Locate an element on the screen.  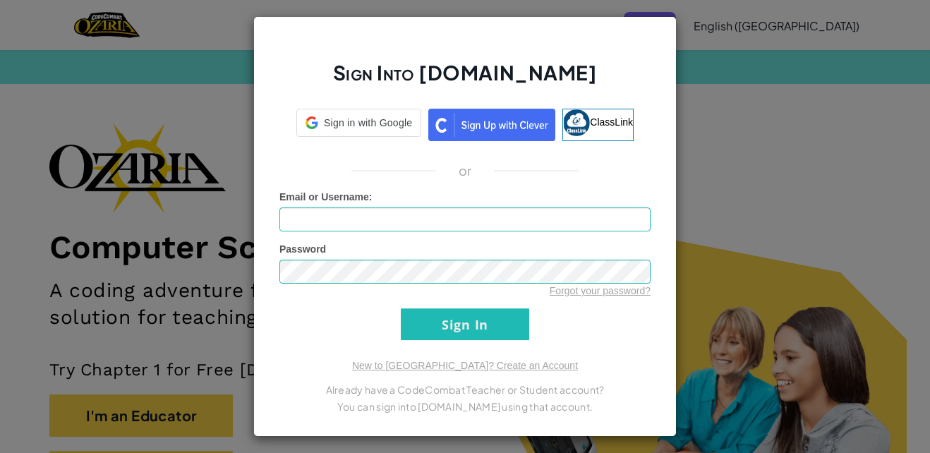
p: or is located at coordinates (465, 171).